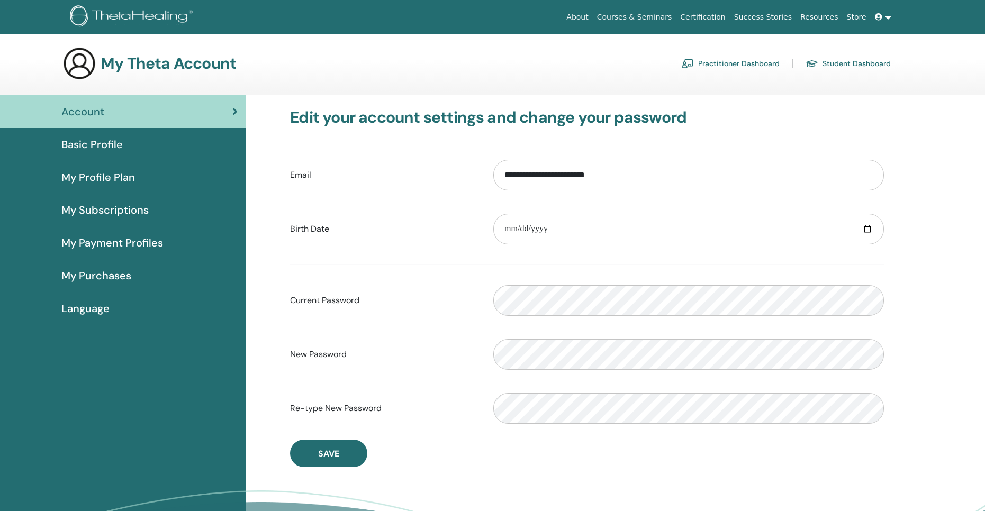  Describe the element at coordinates (731, 64) in the screenshot. I see `a: Practitioner Dashboard` at that location.